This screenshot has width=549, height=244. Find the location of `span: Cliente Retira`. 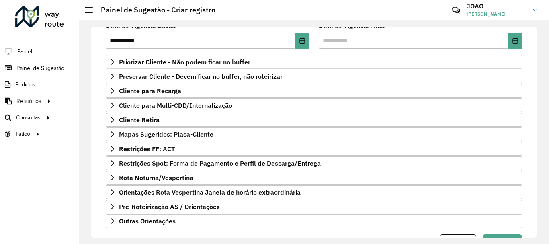

span: Cliente Retira is located at coordinates (139, 120).